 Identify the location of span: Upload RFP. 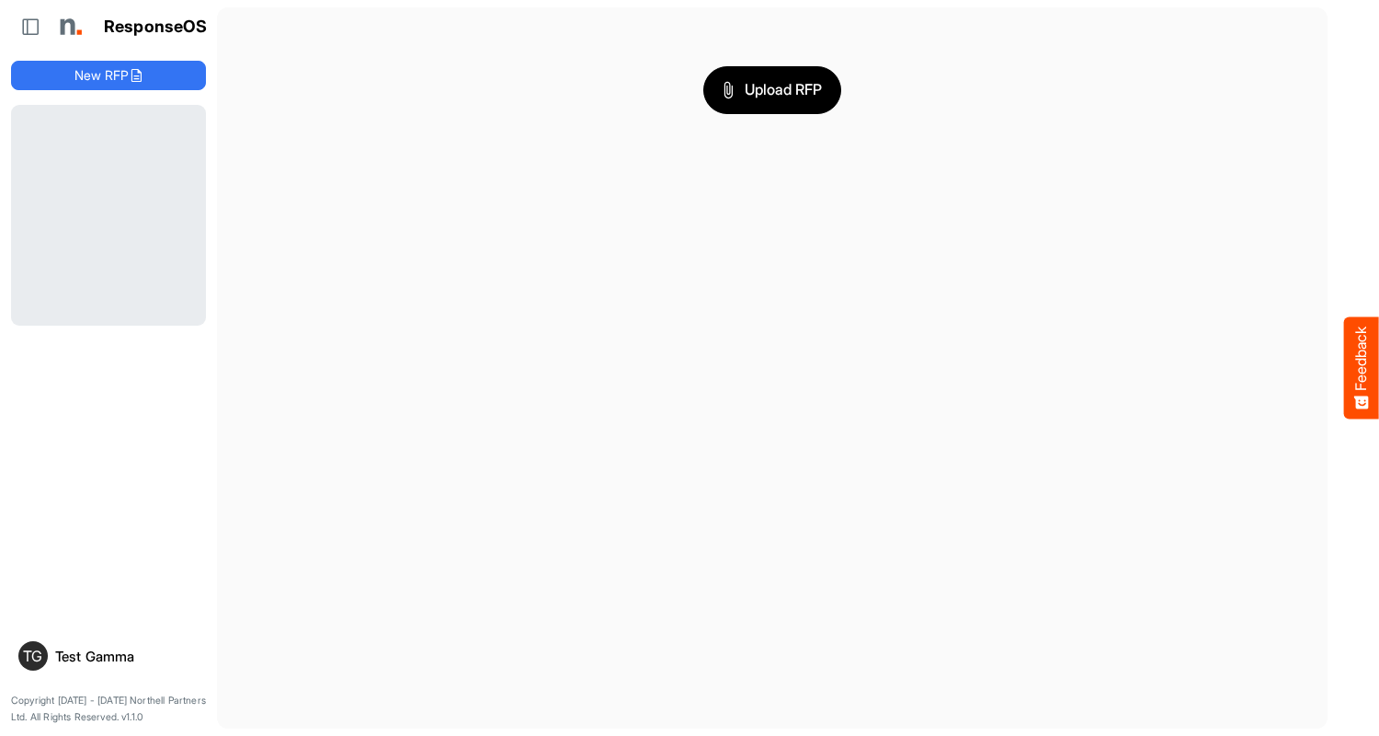
(772, 90).